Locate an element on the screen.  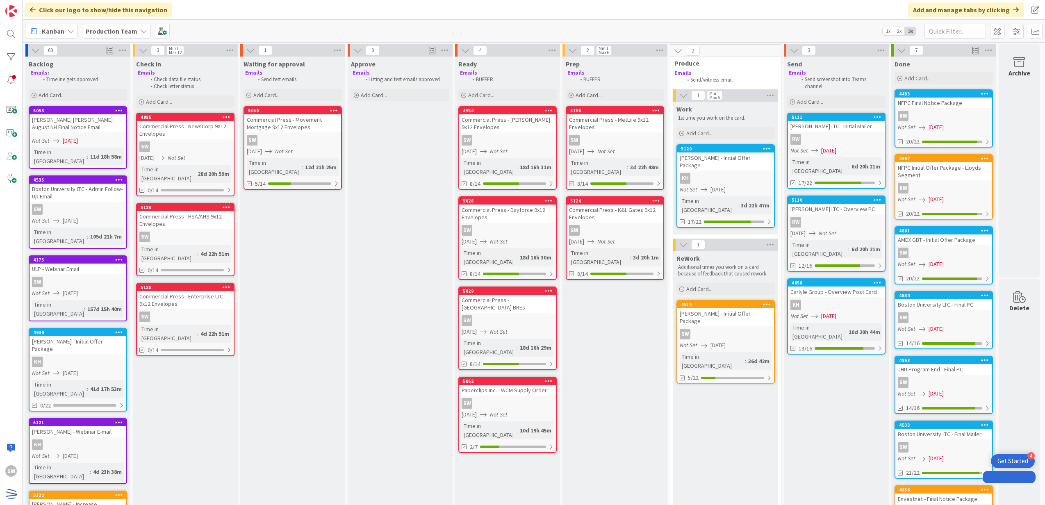
span: 14/16 is located at coordinates (913, 408).